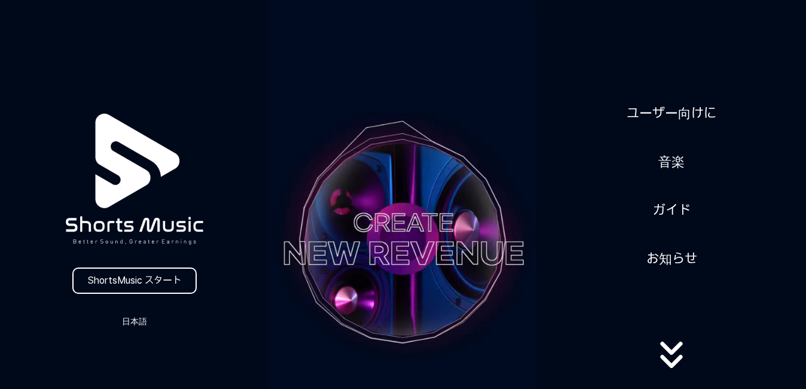  I want to click on a: 音楽, so click(672, 162).